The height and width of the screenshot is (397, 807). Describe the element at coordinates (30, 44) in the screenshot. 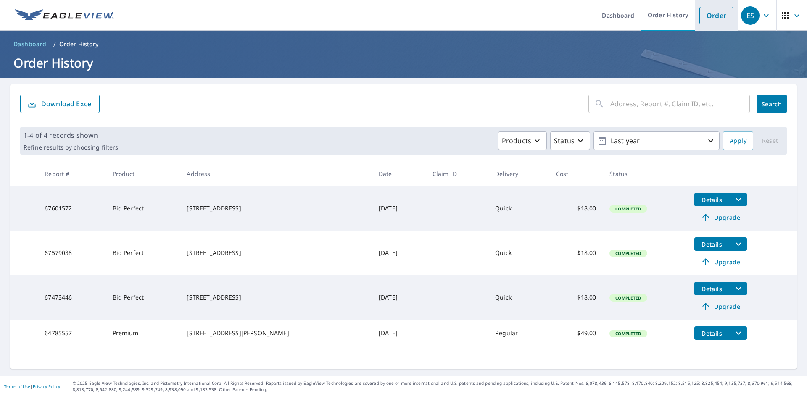

I see `span: Dashboard` at that location.